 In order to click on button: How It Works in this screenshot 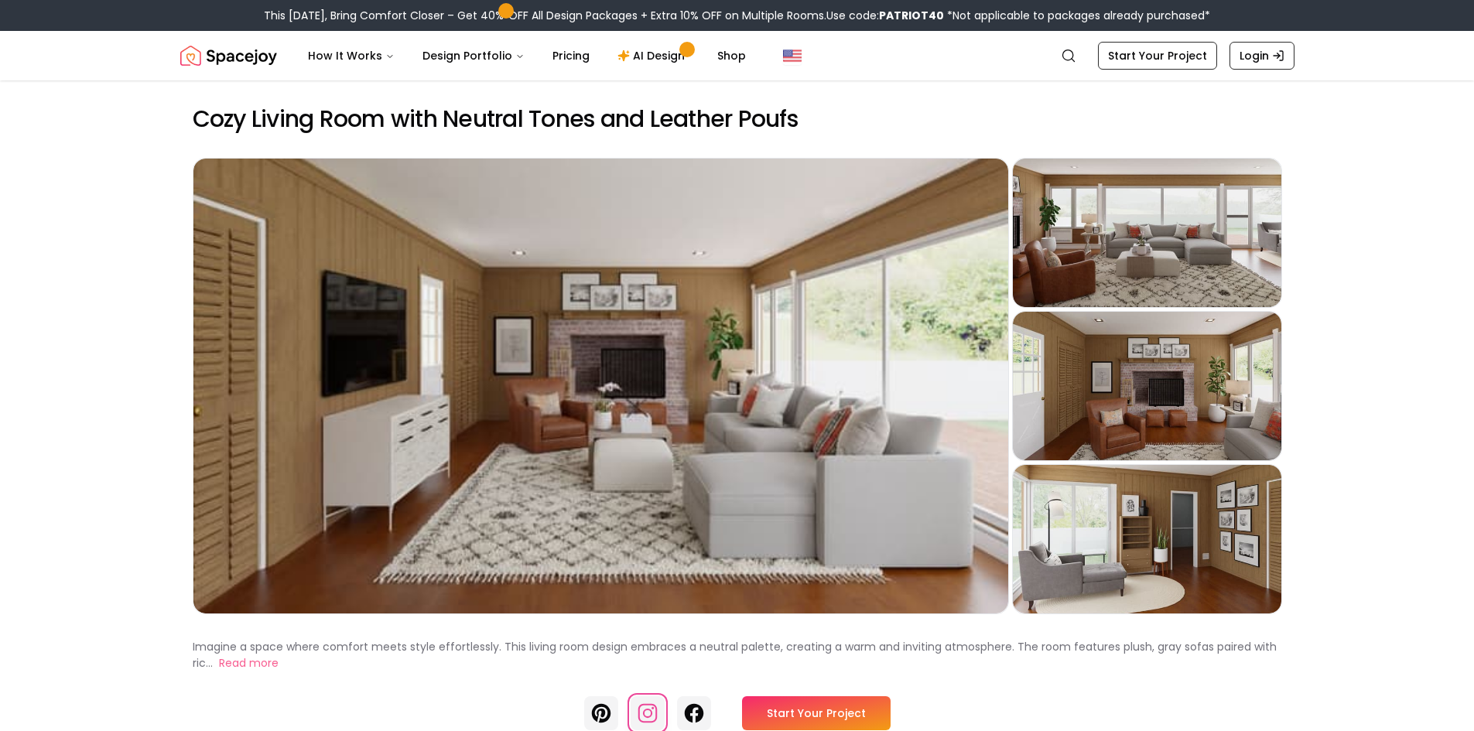, I will do `click(351, 56)`.